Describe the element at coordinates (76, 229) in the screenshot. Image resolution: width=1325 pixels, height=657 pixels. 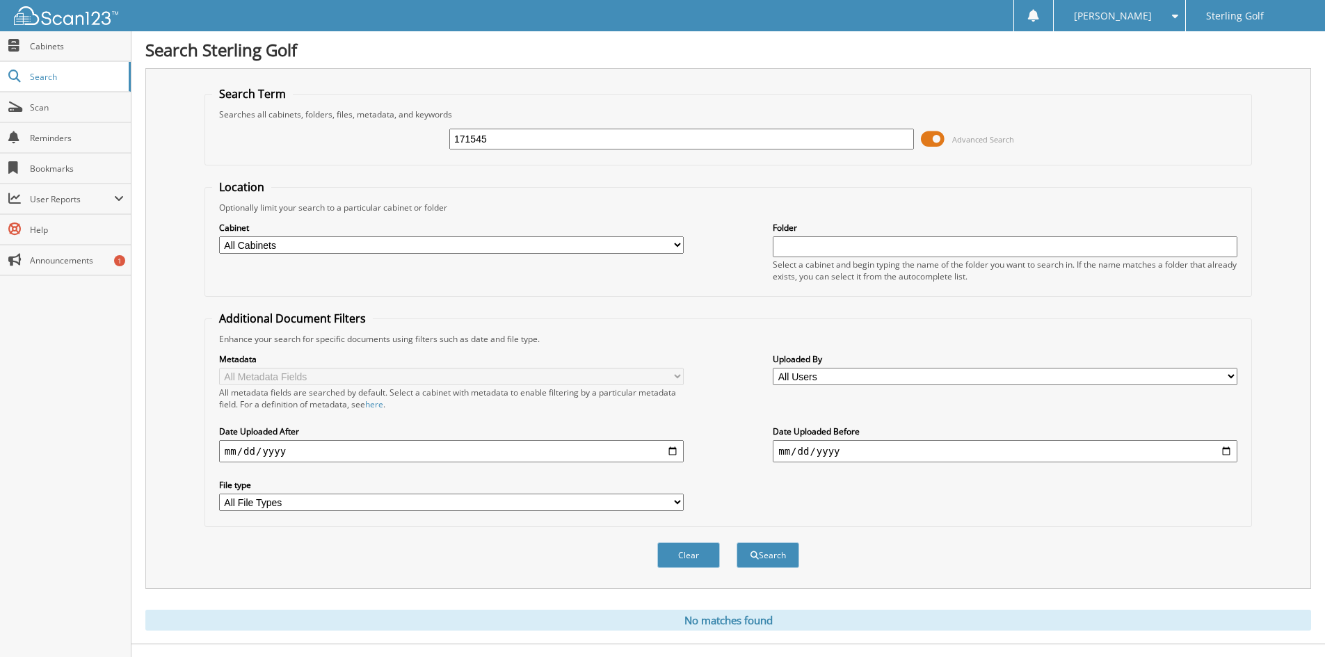
I see `span: Help` at that location.